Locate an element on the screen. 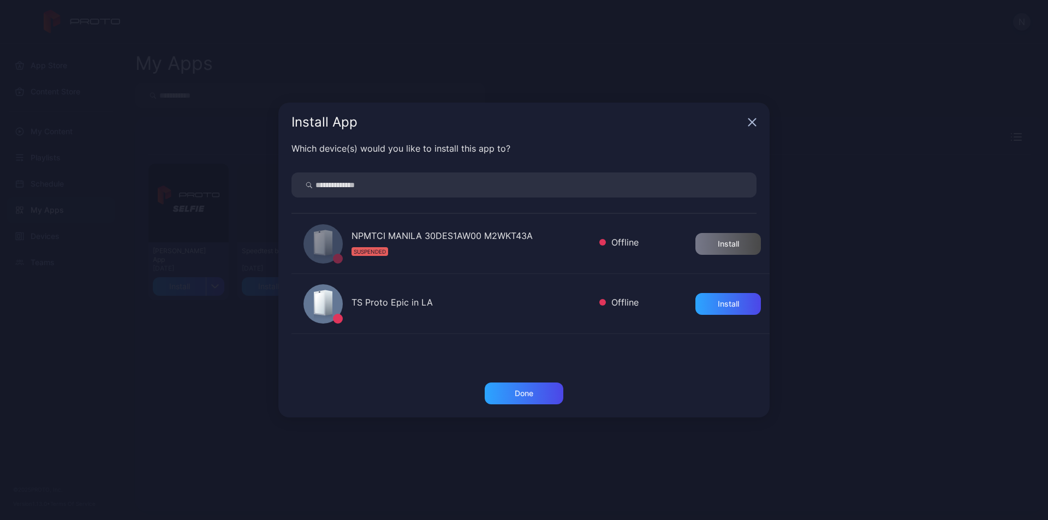 This screenshot has width=1048, height=520. div: SUSPENDED is located at coordinates (370, 252).